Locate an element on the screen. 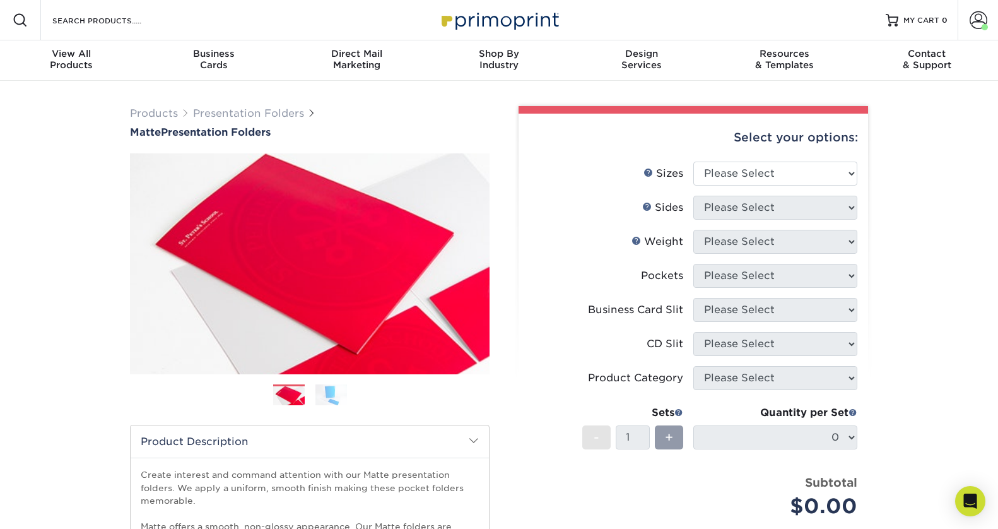 This screenshot has width=998, height=529. img: Primoprint is located at coordinates (499, 20).